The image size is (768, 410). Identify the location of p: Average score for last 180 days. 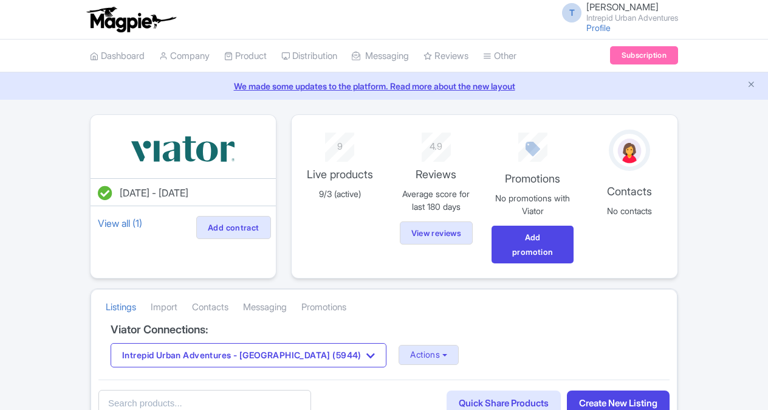
(436, 200).